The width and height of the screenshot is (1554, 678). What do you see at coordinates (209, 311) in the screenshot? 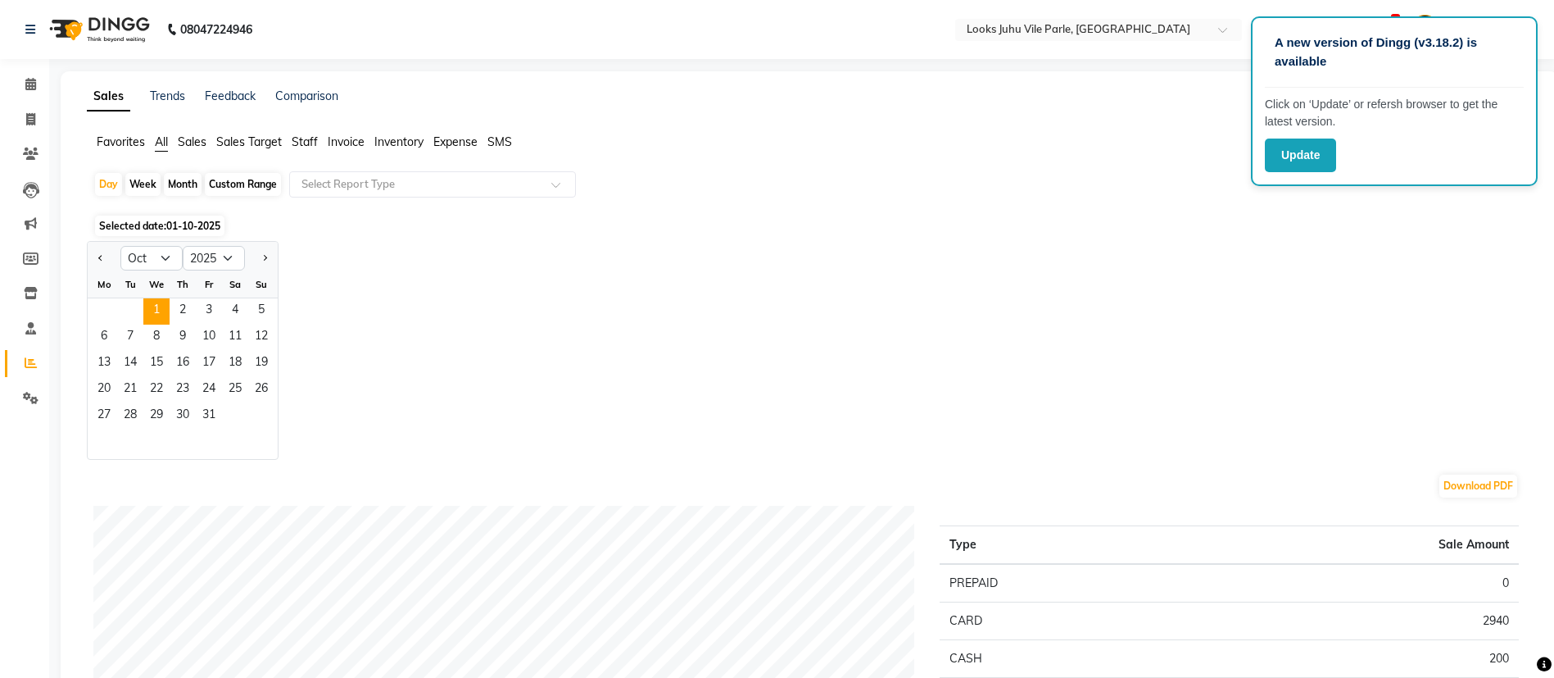
I see `div: Friday, October 3, 2025` at bounding box center [209, 311].